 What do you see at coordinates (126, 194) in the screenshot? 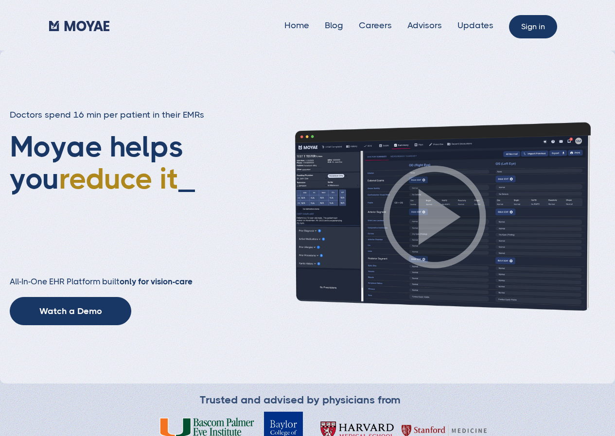
I see `h1: Moyae helps you` at bounding box center [126, 194].